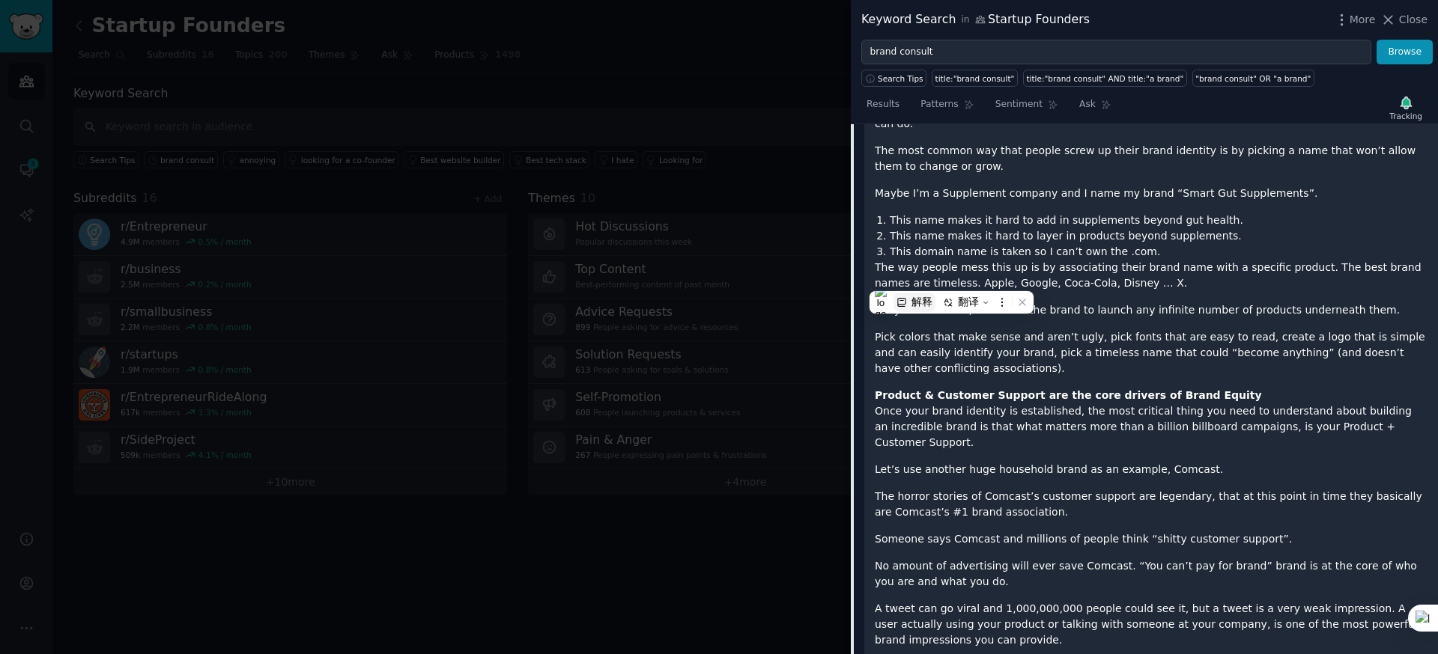 This screenshot has height=654, width=1438. What do you see at coordinates (893, 78) in the screenshot?
I see `button: Search Tips` at bounding box center [893, 78].